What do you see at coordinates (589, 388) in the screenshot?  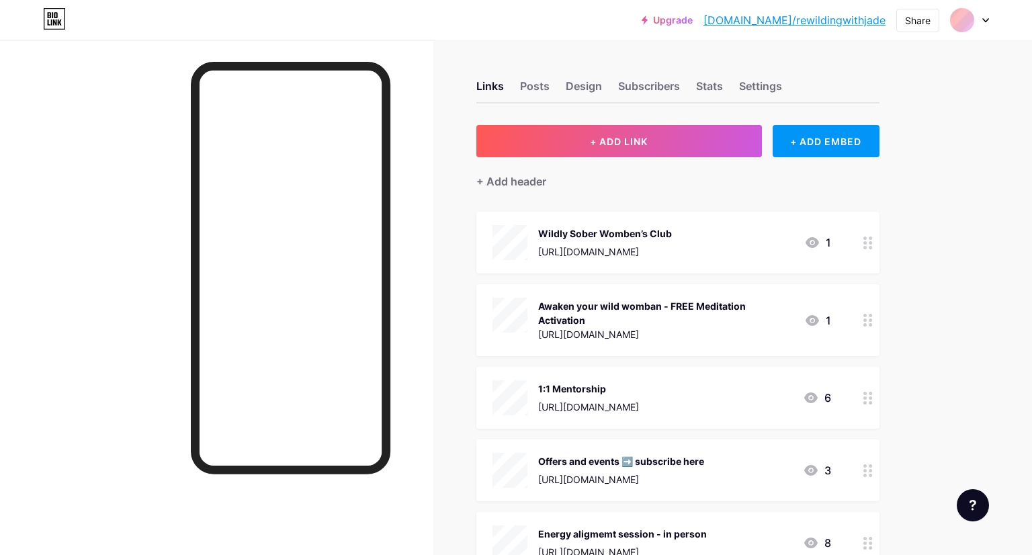 I see `div: 1:1 Mentorship` at bounding box center [589, 388].